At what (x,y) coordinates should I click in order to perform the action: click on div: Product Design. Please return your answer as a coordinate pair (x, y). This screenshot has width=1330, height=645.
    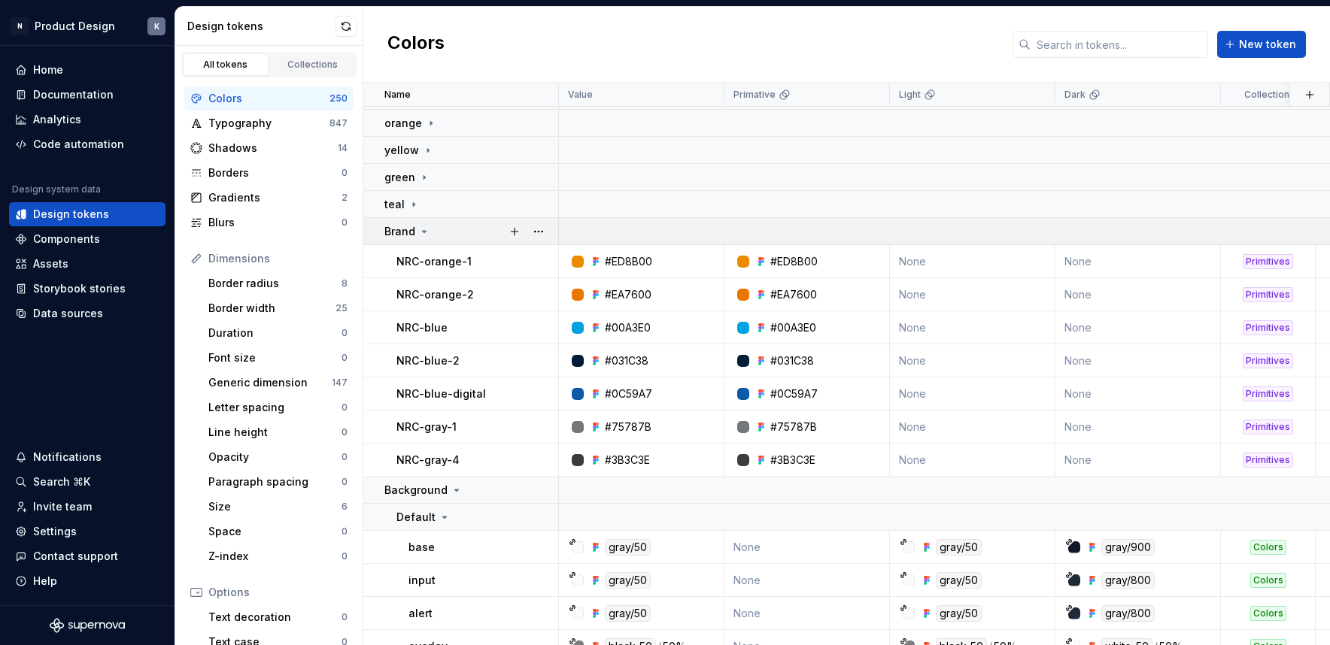
    Looking at the image, I should click on (74, 26).